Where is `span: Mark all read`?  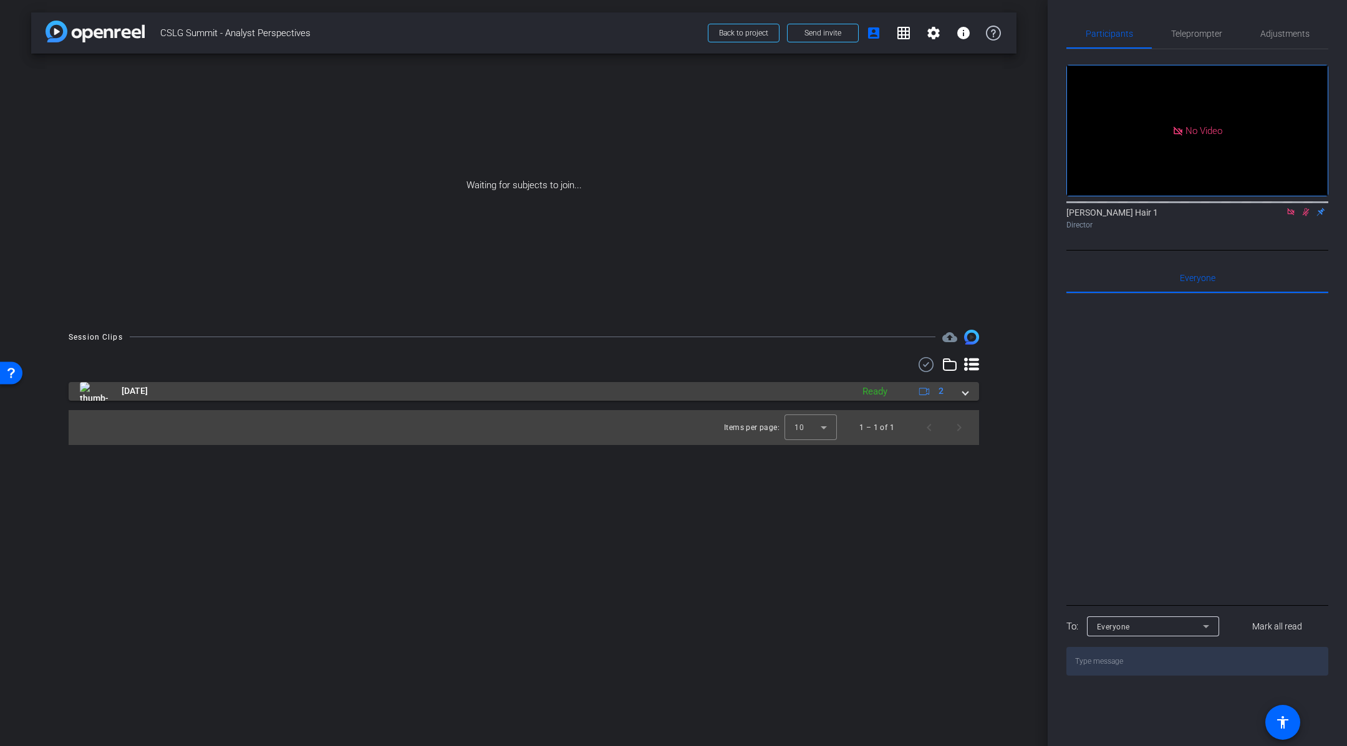 span: Mark all read is located at coordinates (1277, 627).